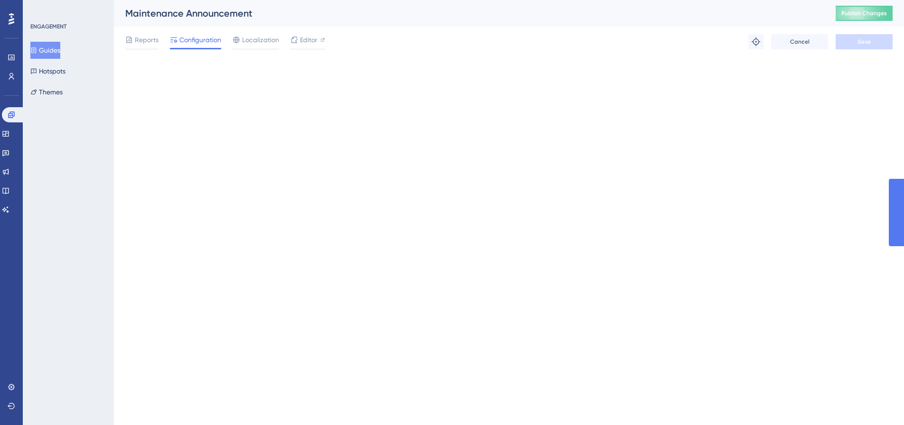 This screenshot has width=904, height=425. Describe the element at coordinates (799, 42) in the screenshot. I see `button: Cancel` at that location.